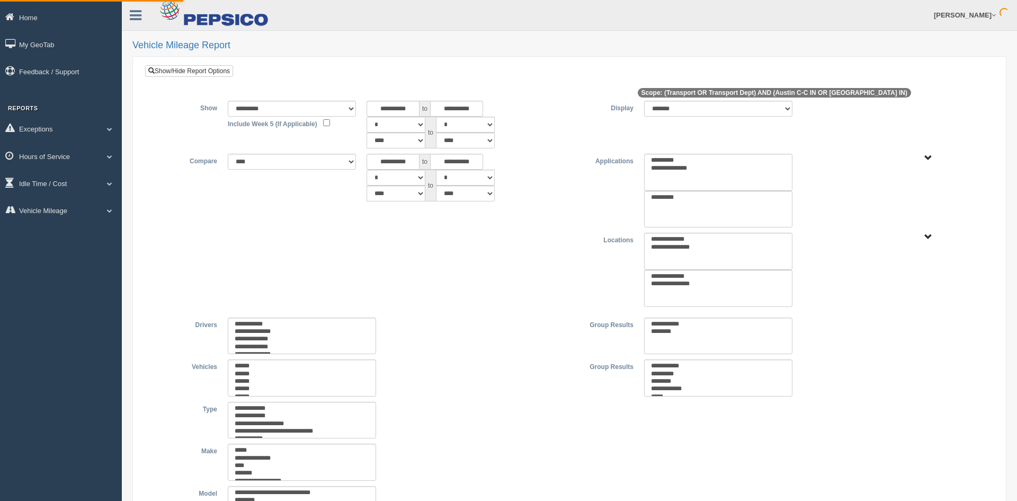 Image resolution: width=1017 pixels, height=501 pixels. I want to click on label: Model, so click(188, 492).